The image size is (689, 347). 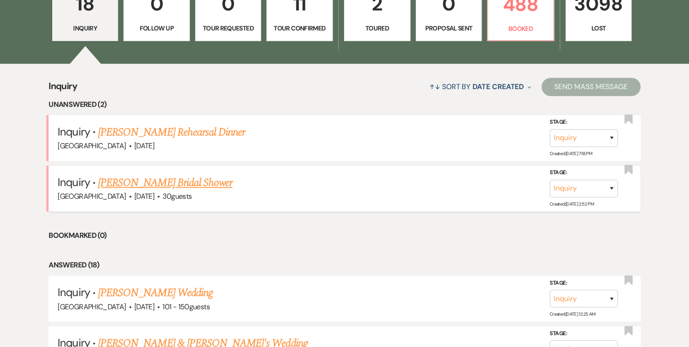 I want to click on p: Booked, so click(x=521, y=29).